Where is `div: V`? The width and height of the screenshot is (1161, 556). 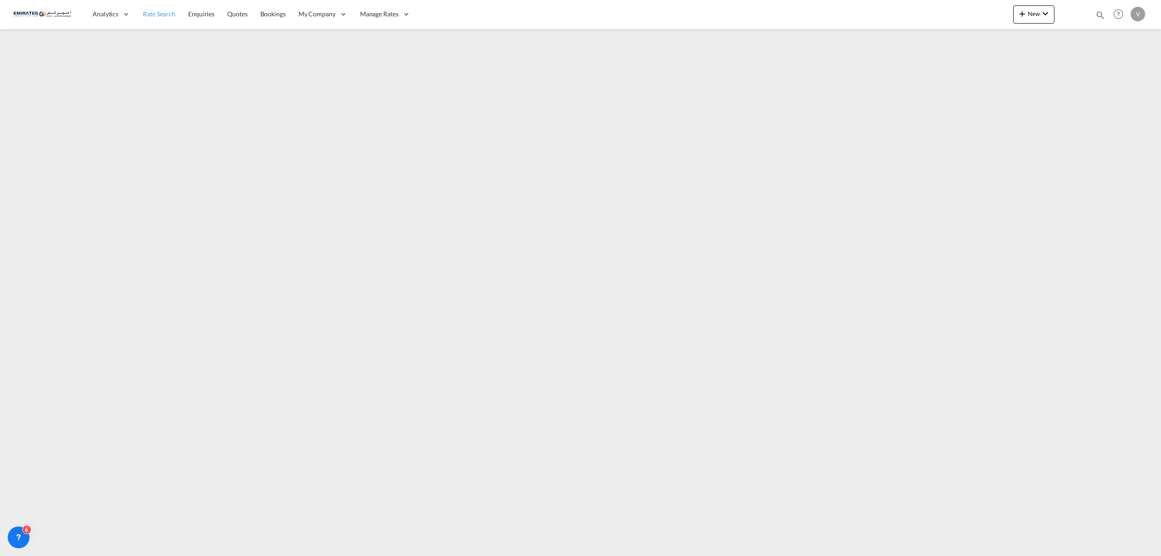 div: V is located at coordinates (1138, 14).